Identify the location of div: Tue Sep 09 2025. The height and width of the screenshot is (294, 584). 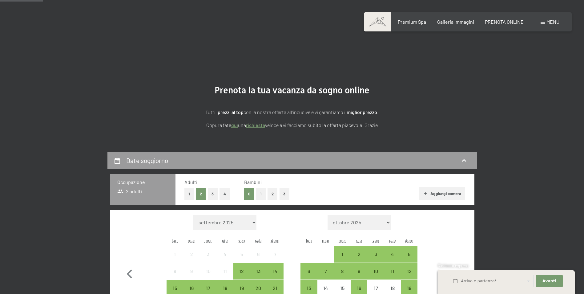
(191, 271).